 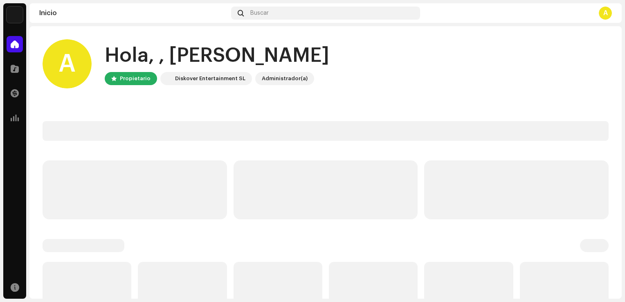 I want to click on div: Inicio, so click(x=133, y=13).